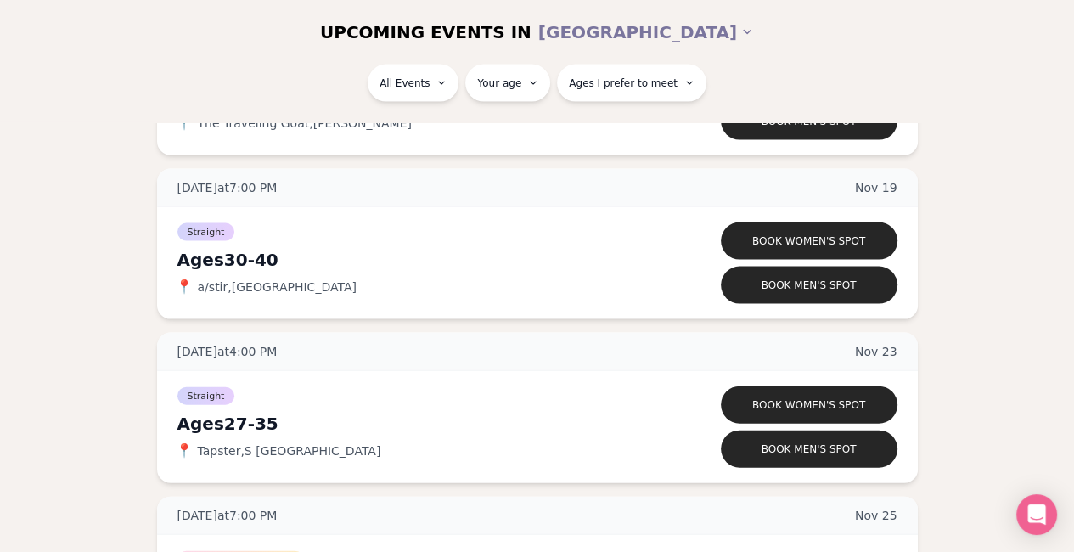  I want to click on span: UPCOMING EVENTS IN, so click(425, 32).